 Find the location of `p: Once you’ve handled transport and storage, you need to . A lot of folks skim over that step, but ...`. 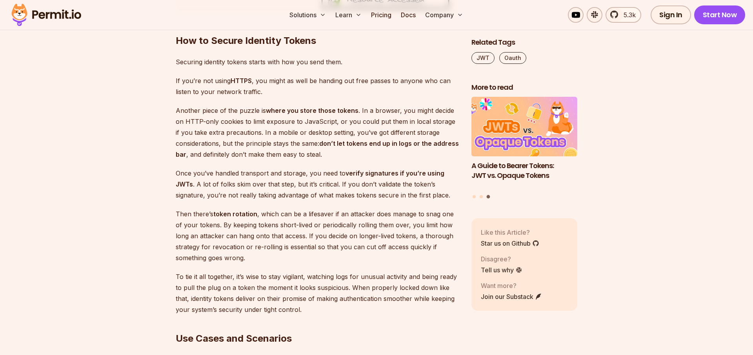

p: Once you’ve handled transport and storage, you need to . A lot of folks skim over that step, but ... is located at coordinates (317, 184).